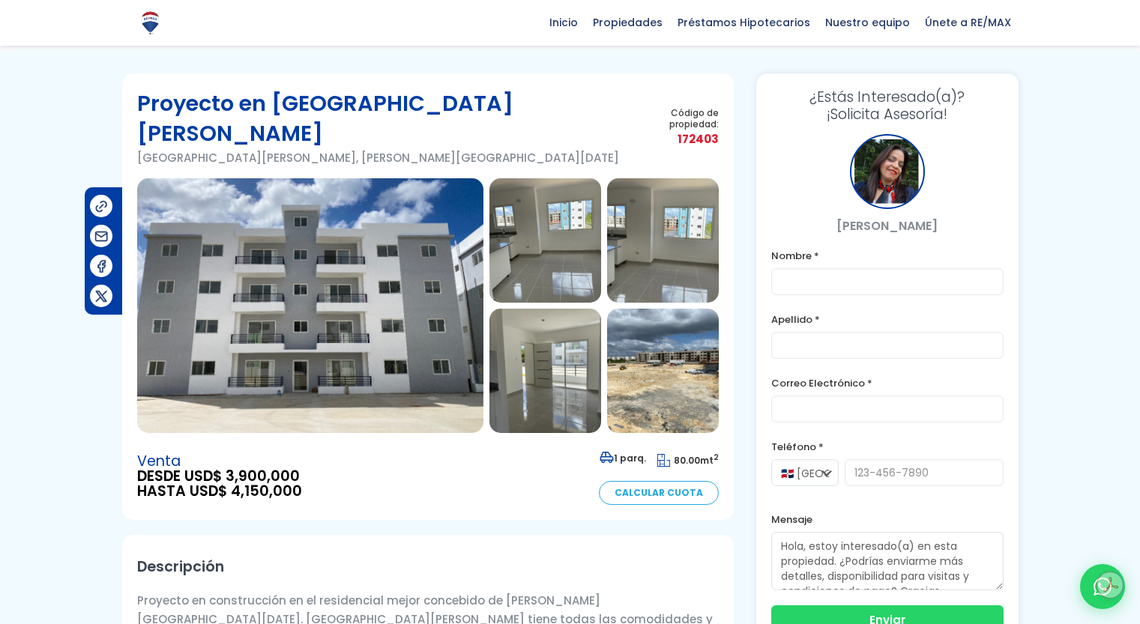 This screenshot has height=624, width=1140. Describe the element at coordinates (688, 460) in the screenshot. I see `span: mt` at that location.